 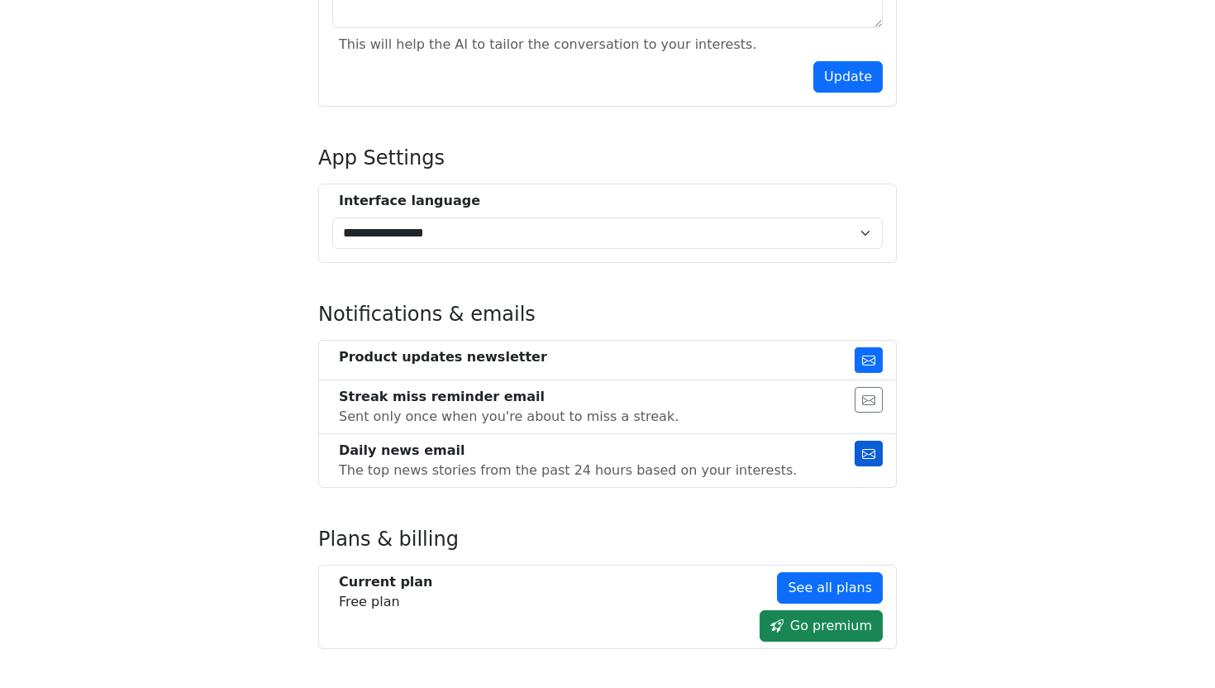 What do you see at coordinates (611, 201) in the screenshot?
I see `div: Interface language` at bounding box center [611, 201].